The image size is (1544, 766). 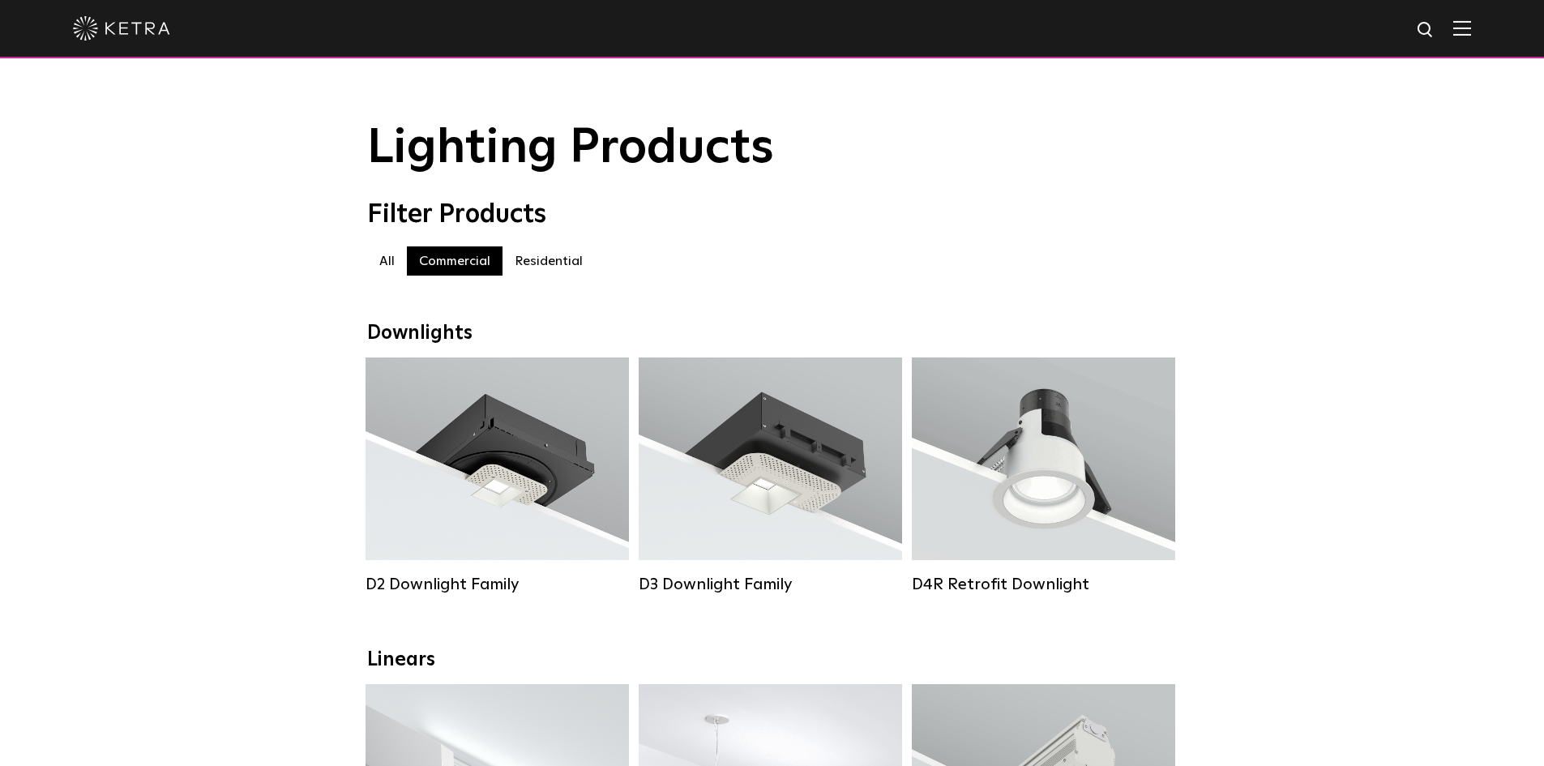 What do you see at coordinates (497, 584) in the screenshot?
I see `div: D2 Downlight Family` at bounding box center [497, 584].